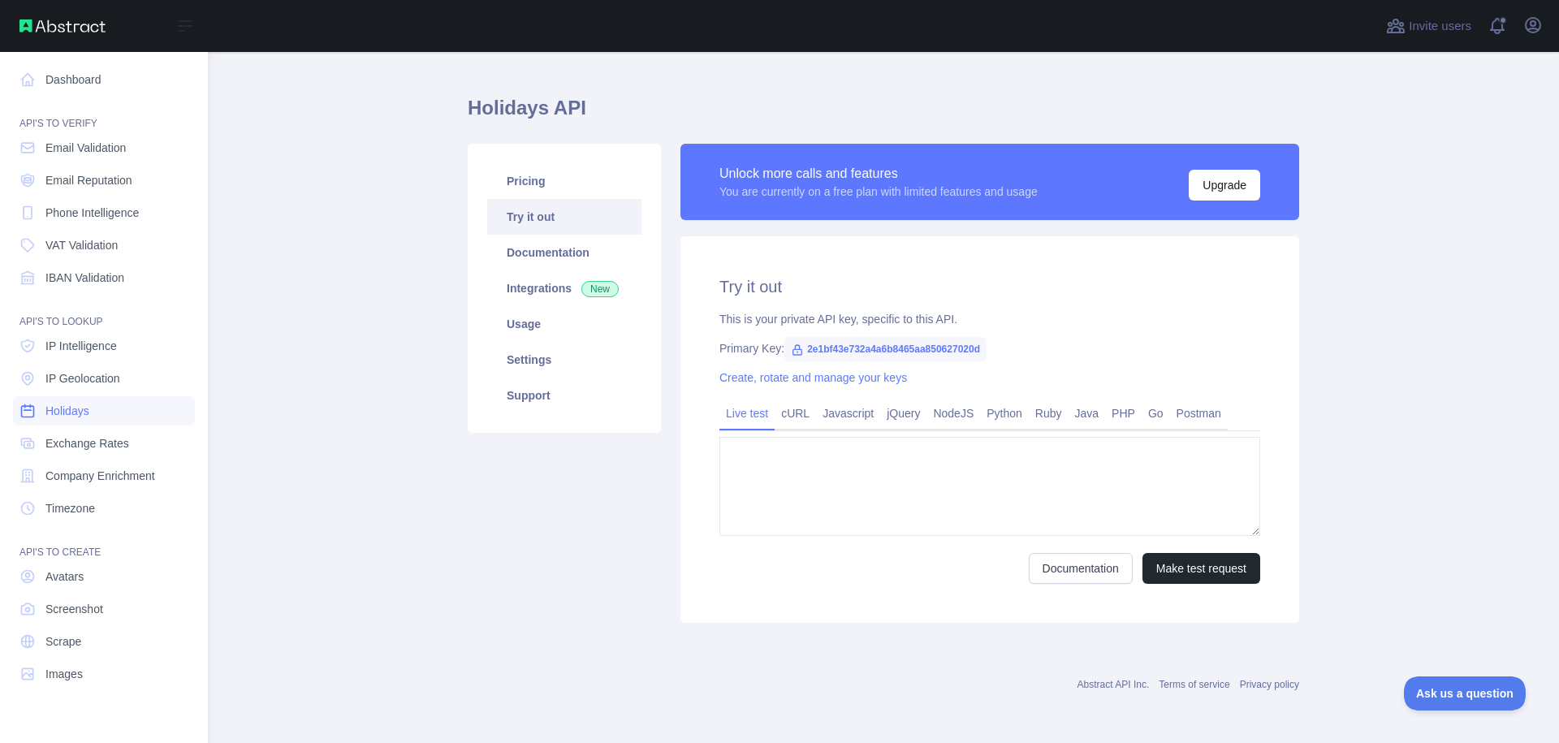 Image resolution: width=1559 pixels, height=743 pixels. What do you see at coordinates (81, 245) in the screenshot?
I see `span: VAT Validation` at bounding box center [81, 245].